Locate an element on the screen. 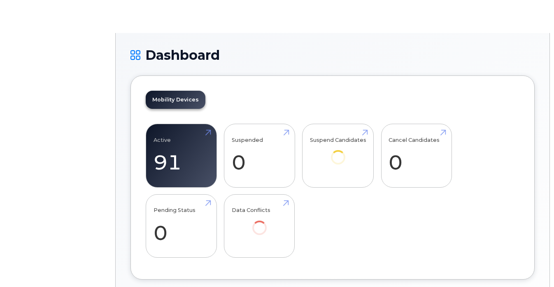 Image resolution: width=554 pixels, height=287 pixels. a: Cancel Candidates 0 is located at coordinates (416, 156).